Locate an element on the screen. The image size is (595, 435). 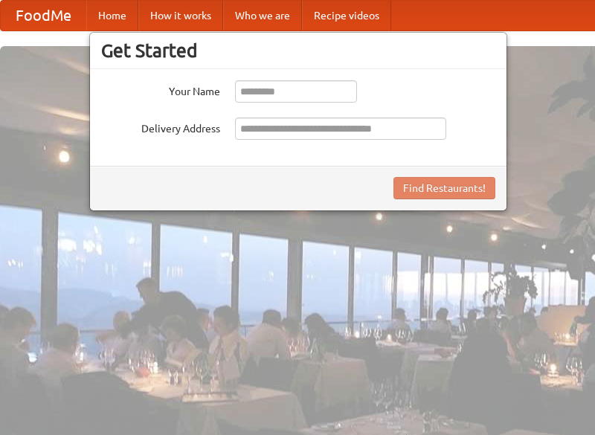
label: Your Name is located at coordinates (161, 89).